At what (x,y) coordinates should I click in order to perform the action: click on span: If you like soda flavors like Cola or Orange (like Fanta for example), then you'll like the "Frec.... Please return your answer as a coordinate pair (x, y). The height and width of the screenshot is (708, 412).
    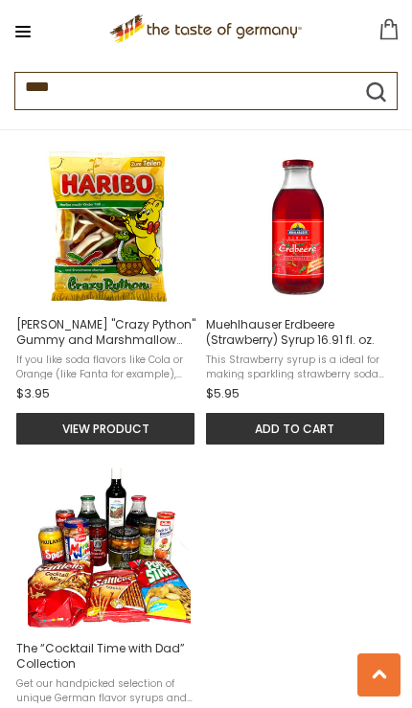
    Looking at the image, I should click on (106, 366).